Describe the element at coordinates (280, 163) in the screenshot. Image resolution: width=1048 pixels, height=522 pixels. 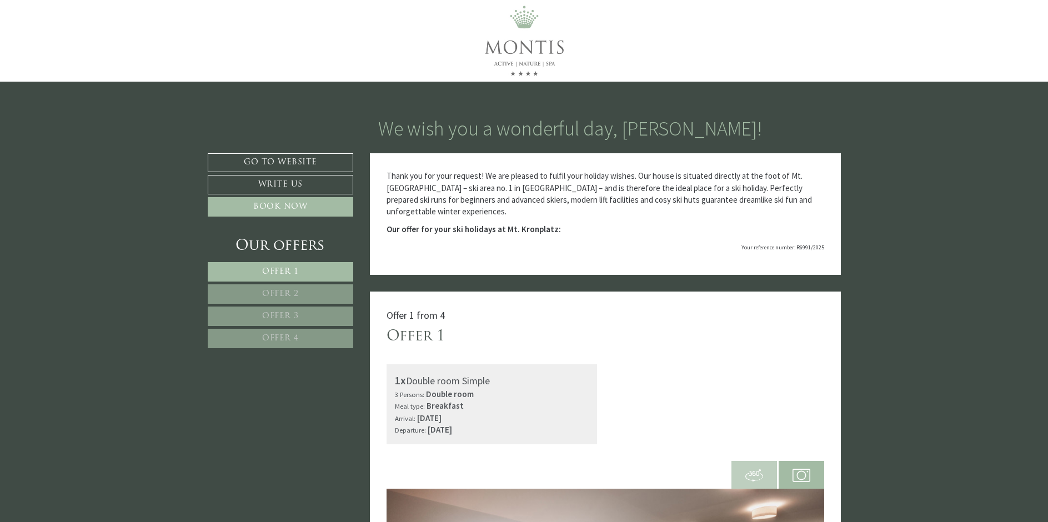
I see `a: Go to website` at that location.